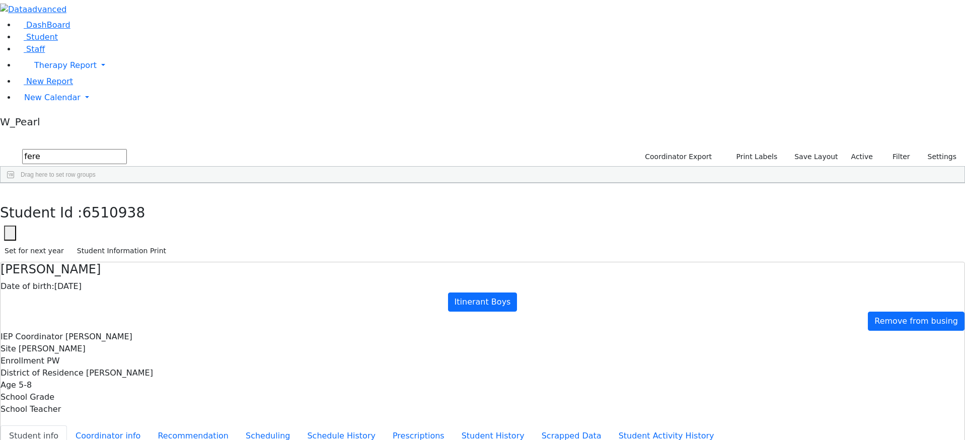 The width and height of the screenshot is (965, 440). Describe the element at coordinates (114, 212) in the screenshot. I see `span: 6510938` at that location.